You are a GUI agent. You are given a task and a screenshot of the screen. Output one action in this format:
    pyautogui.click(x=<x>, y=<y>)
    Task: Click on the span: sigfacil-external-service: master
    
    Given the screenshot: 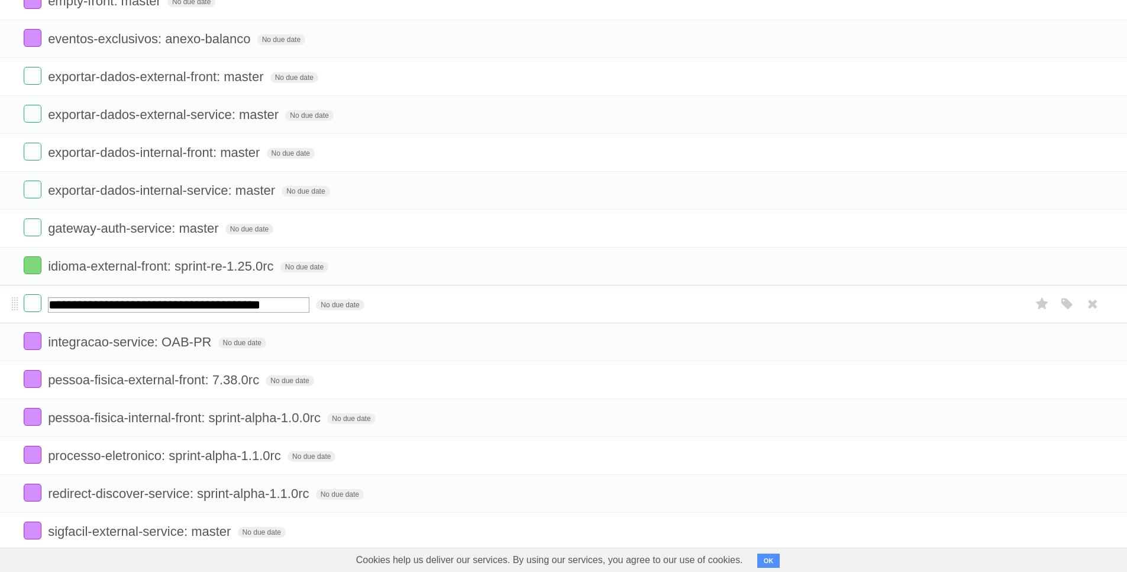 What is the action you would take?
    pyautogui.click(x=141, y=531)
    